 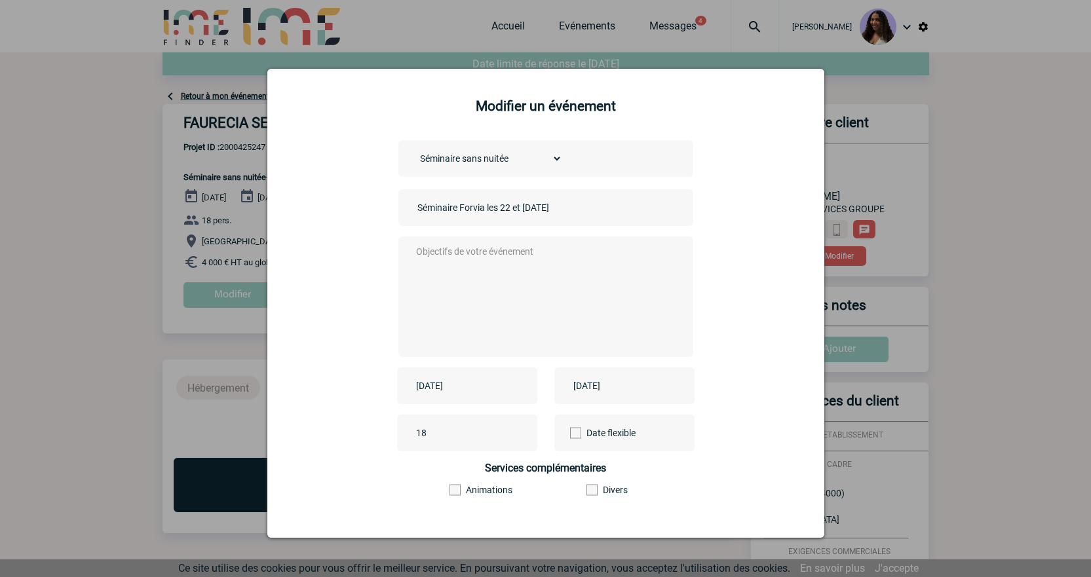 What do you see at coordinates (546, 106) in the screenshot?
I see `h2: Modifier un événement` at bounding box center [546, 106].